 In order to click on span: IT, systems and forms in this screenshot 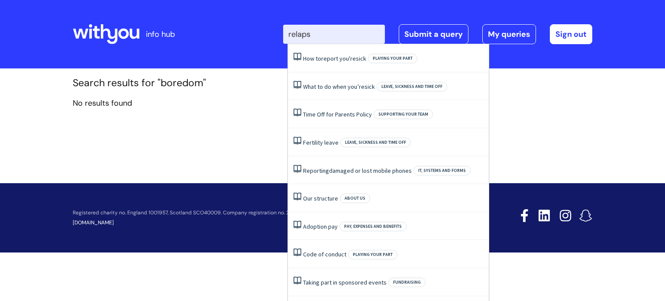, I will do `click(442, 171)`.